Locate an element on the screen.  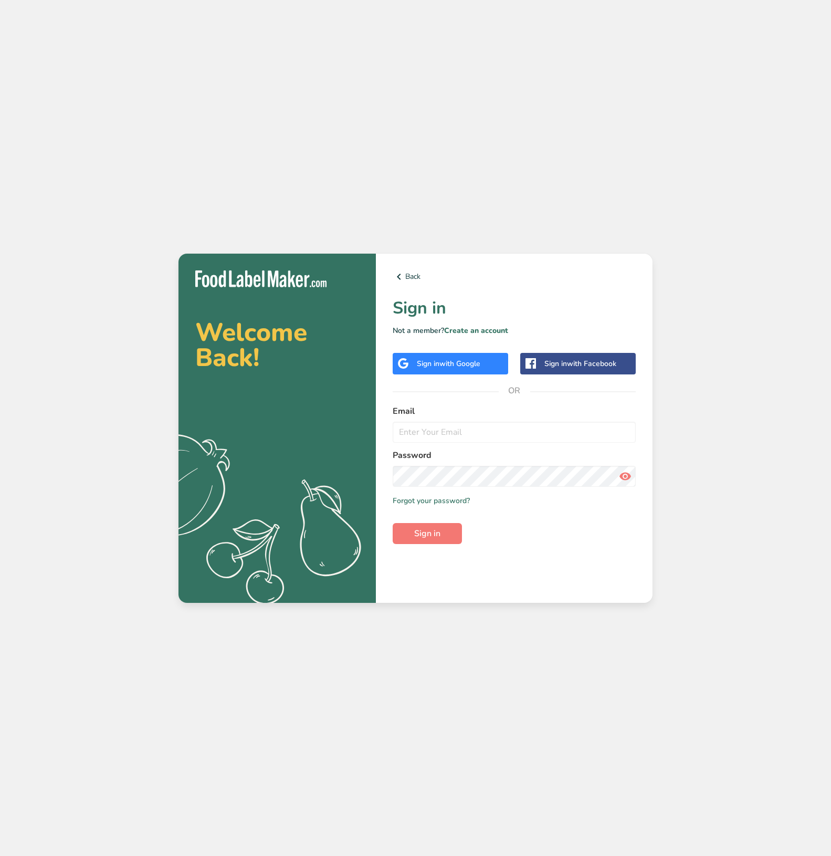
p: Not a member? is located at coordinates (514, 330).